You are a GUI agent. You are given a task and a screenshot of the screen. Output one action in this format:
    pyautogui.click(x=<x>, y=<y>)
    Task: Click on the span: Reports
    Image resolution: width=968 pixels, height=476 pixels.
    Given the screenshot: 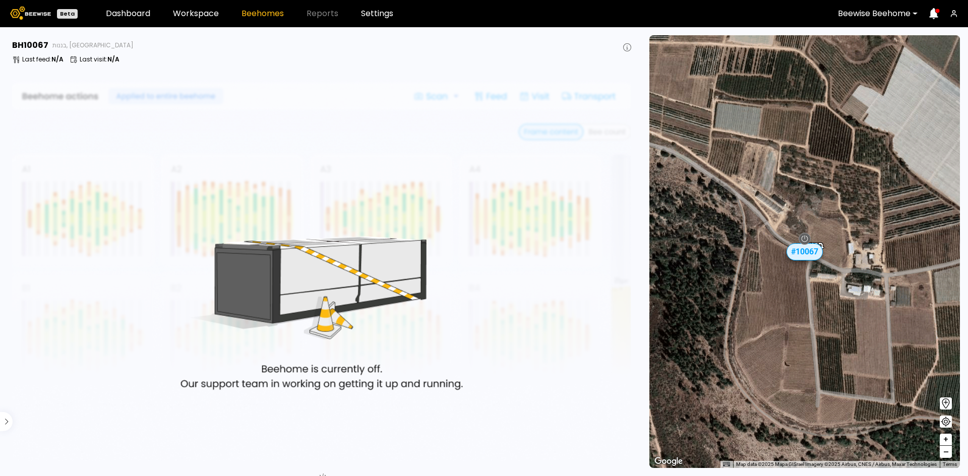 What is the action you would take?
    pyautogui.click(x=322, y=14)
    